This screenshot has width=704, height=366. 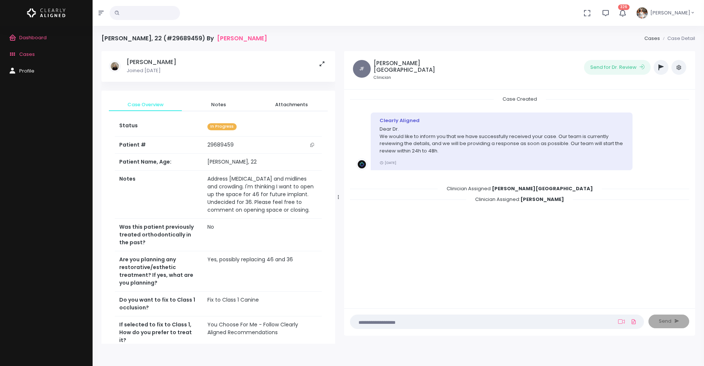 What do you see at coordinates (520, 99) in the screenshot?
I see `span: Case Created` at bounding box center [520, 99].